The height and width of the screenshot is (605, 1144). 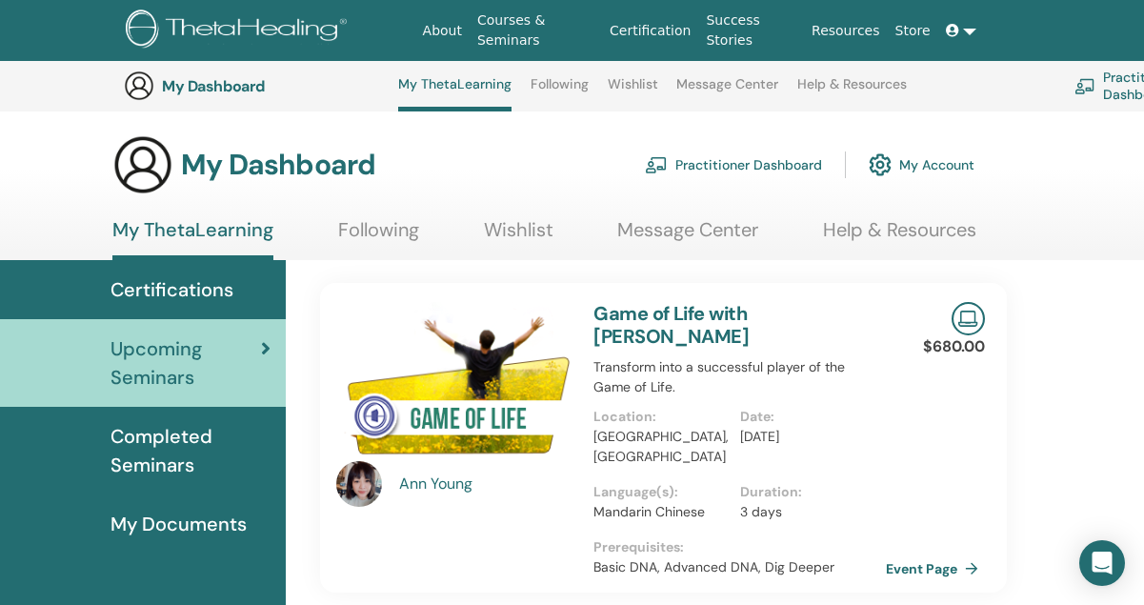 What do you see at coordinates (454, 384) in the screenshot?
I see `img: Game of Life` at bounding box center [454, 384].